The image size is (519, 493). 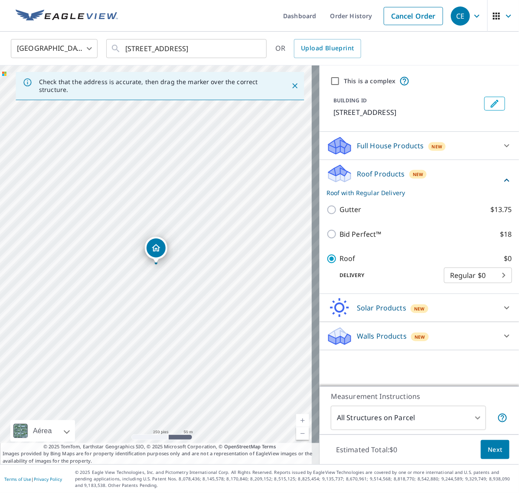 I want to click on div: All Structures on Parcel, so click(x=408, y=418).